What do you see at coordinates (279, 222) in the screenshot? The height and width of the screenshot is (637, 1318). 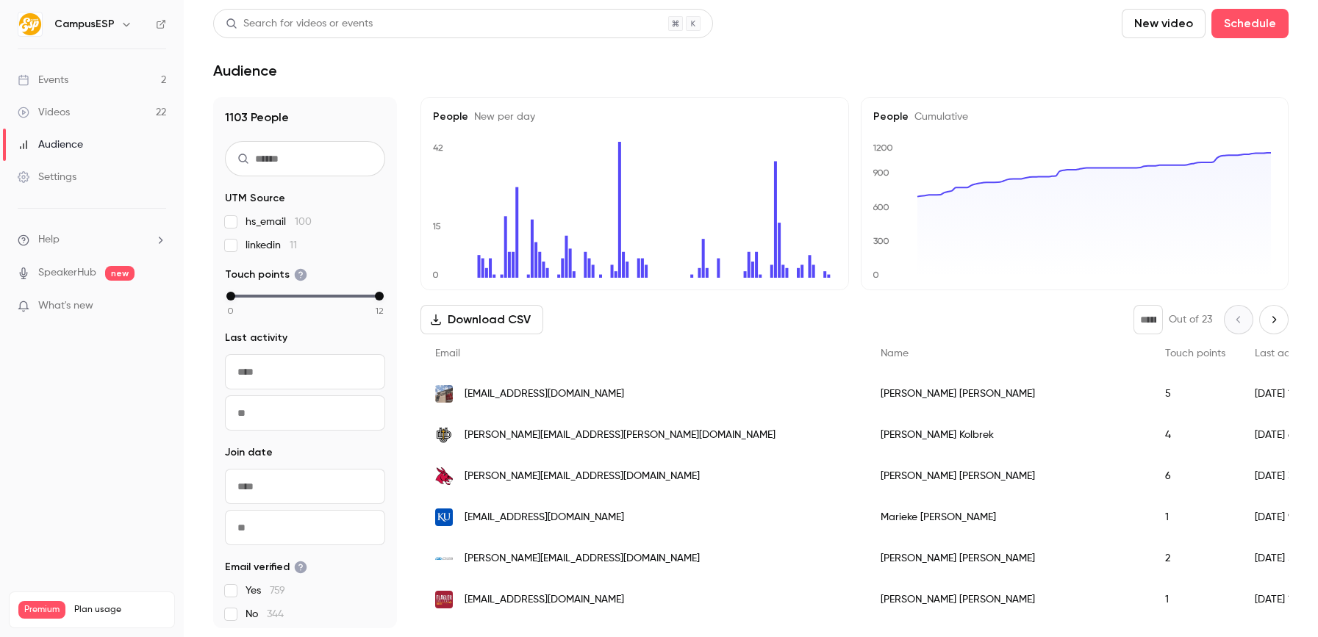 I see `span: hs_email` at bounding box center [279, 222].